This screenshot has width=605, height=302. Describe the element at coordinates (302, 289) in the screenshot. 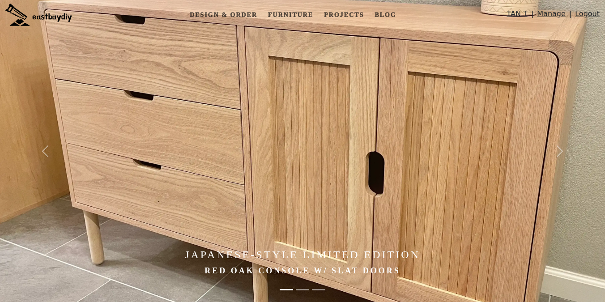

I see `button: Elevate Your Home with Handcrafted Japanese-Style Furniture` at that location.